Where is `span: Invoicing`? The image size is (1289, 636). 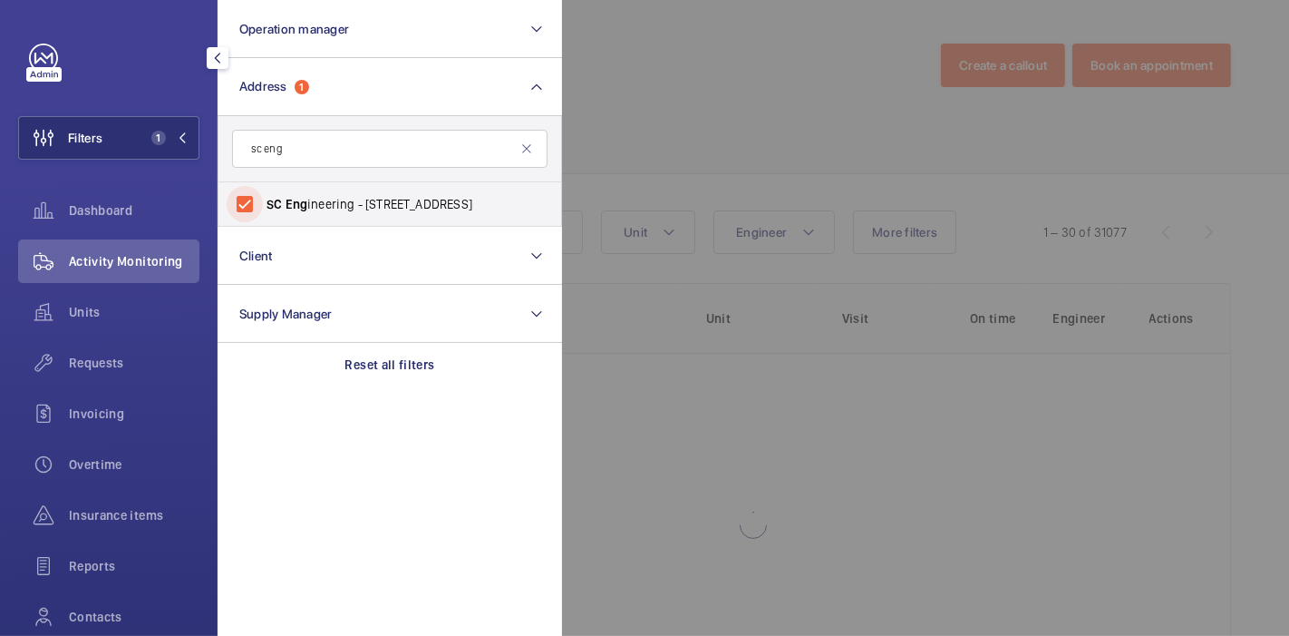 span: Invoicing is located at coordinates (134, 413).